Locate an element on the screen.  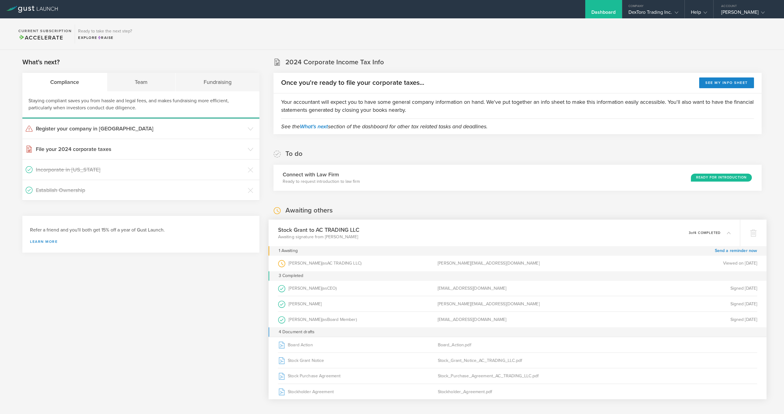
div: Stock Purchase Agreement is located at coordinates (358, 376).